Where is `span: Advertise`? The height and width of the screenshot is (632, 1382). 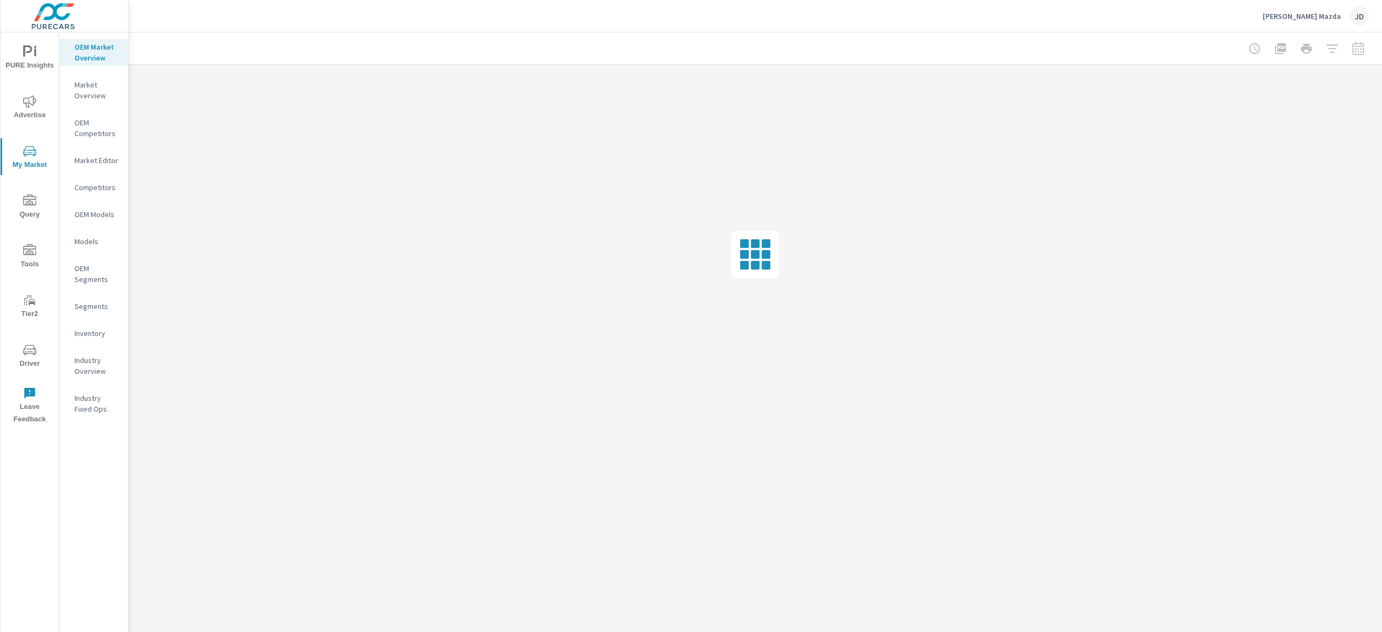 span: Advertise is located at coordinates (30, 108).